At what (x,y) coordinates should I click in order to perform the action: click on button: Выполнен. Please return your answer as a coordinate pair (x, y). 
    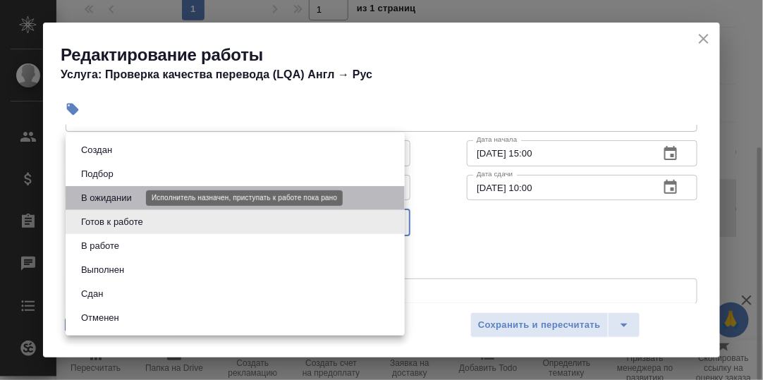
    Looking at the image, I should click on (102, 270).